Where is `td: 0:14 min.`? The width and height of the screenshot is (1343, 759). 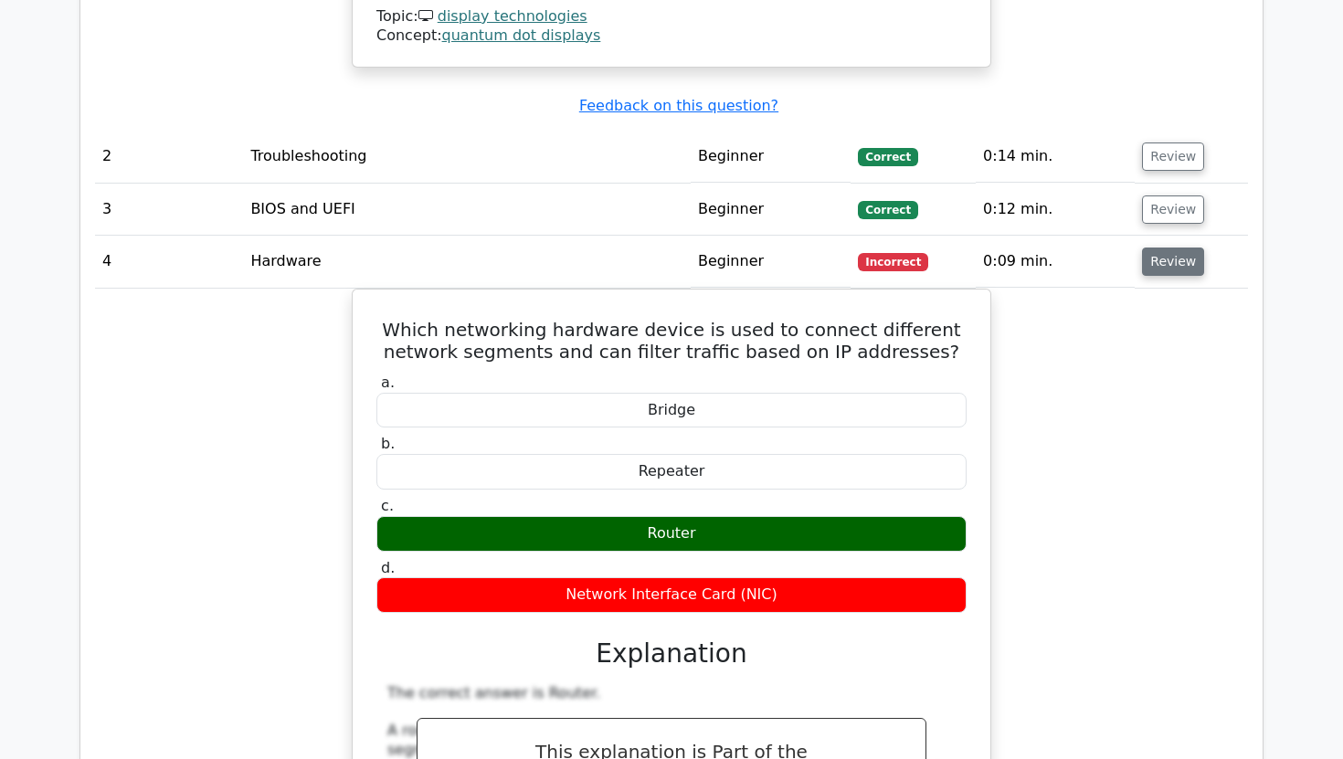
td: 0:14 min. is located at coordinates (1055, 156).